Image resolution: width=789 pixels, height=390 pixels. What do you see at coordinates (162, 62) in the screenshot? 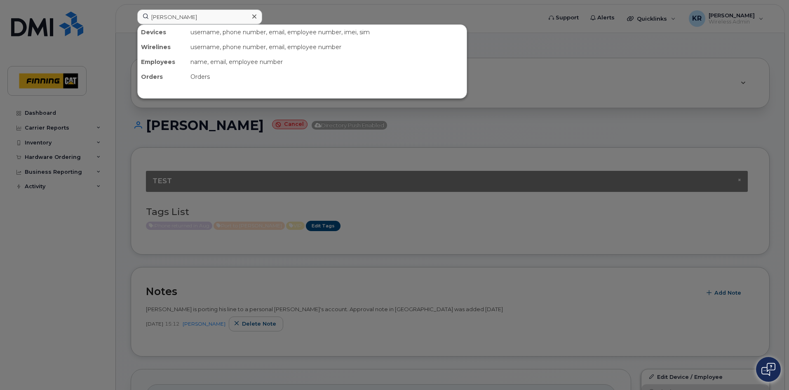
I see `div: Employees` at bounding box center [162, 62].